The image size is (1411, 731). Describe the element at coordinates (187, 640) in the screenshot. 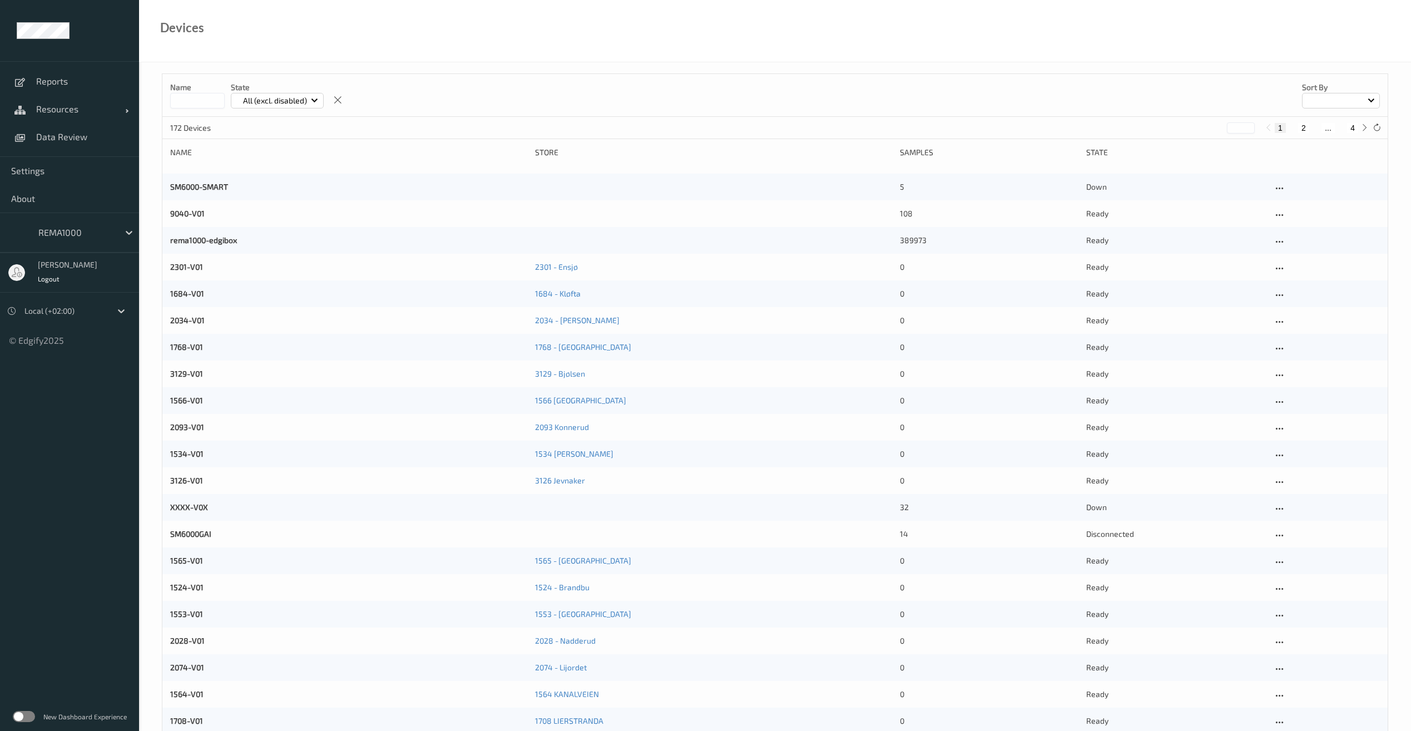

I see `a: 2028-V01` at that location.